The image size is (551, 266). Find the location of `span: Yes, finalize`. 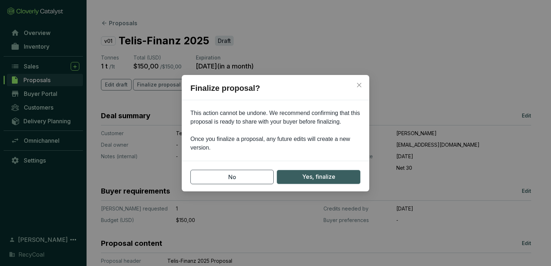

span: Yes, finalize is located at coordinates (319, 177).